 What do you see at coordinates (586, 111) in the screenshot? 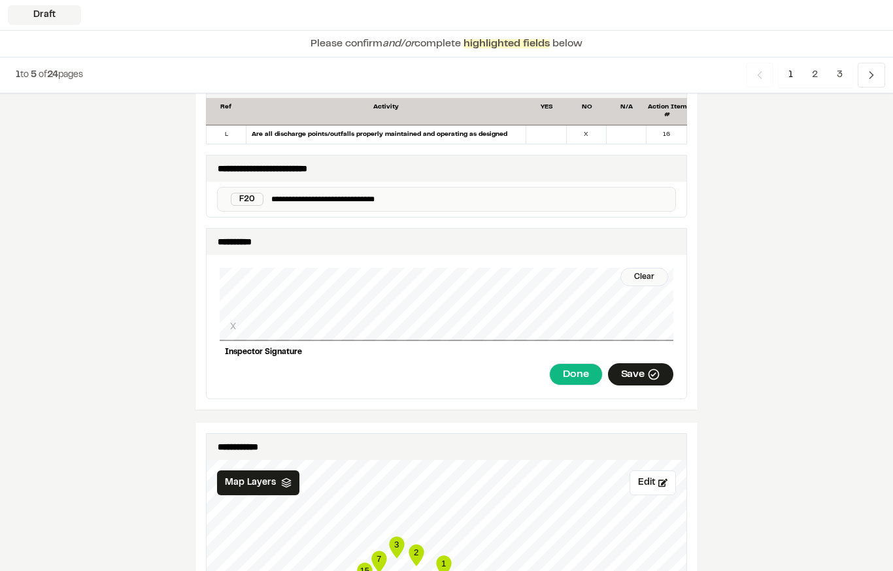
I see `div: NO` at bounding box center [586, 111].